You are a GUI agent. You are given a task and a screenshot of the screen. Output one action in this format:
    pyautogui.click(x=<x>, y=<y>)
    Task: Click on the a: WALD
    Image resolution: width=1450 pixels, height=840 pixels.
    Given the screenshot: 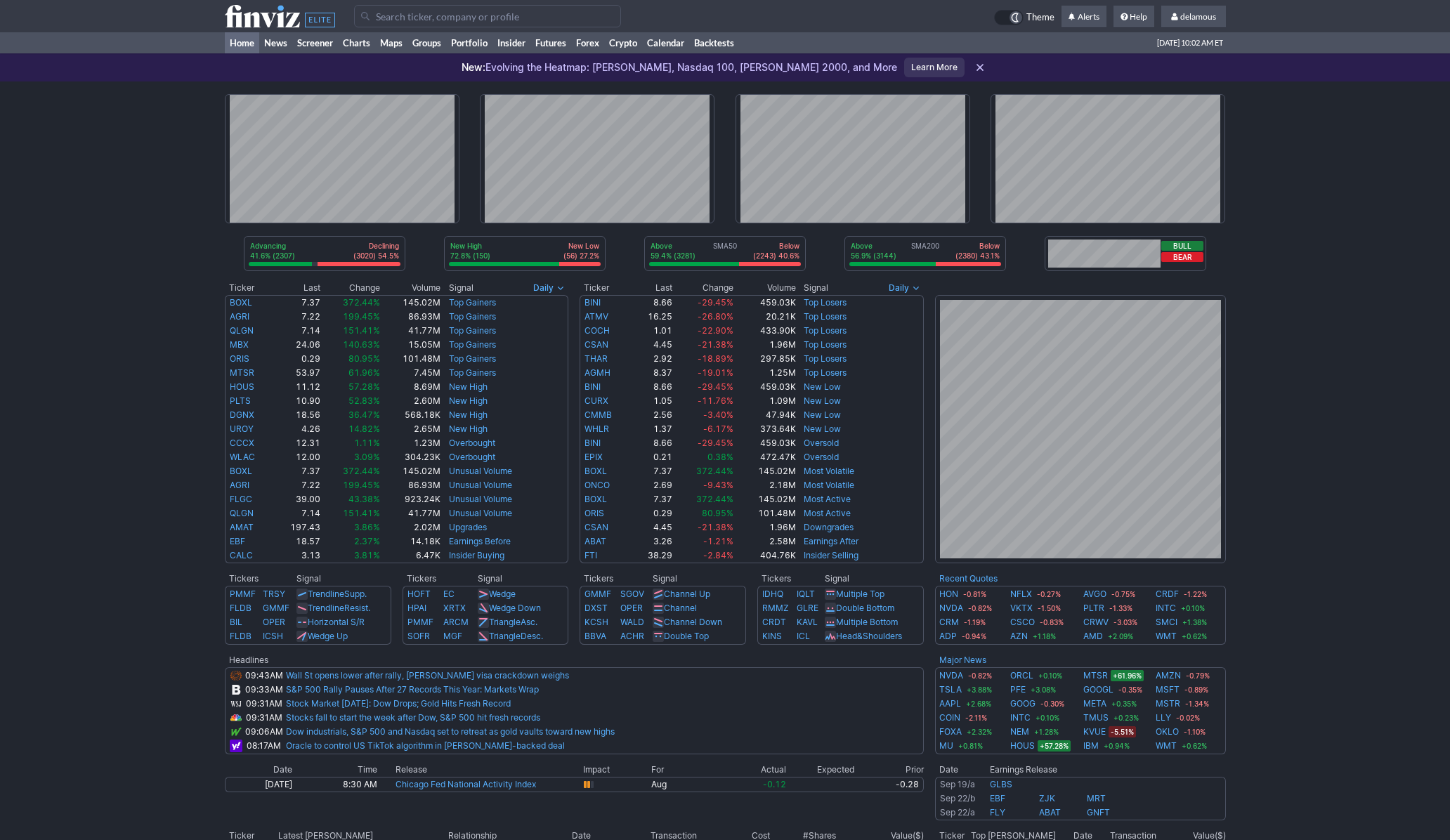 What is the action you would take?
    pyautogui.click(x=632, y=622)
    